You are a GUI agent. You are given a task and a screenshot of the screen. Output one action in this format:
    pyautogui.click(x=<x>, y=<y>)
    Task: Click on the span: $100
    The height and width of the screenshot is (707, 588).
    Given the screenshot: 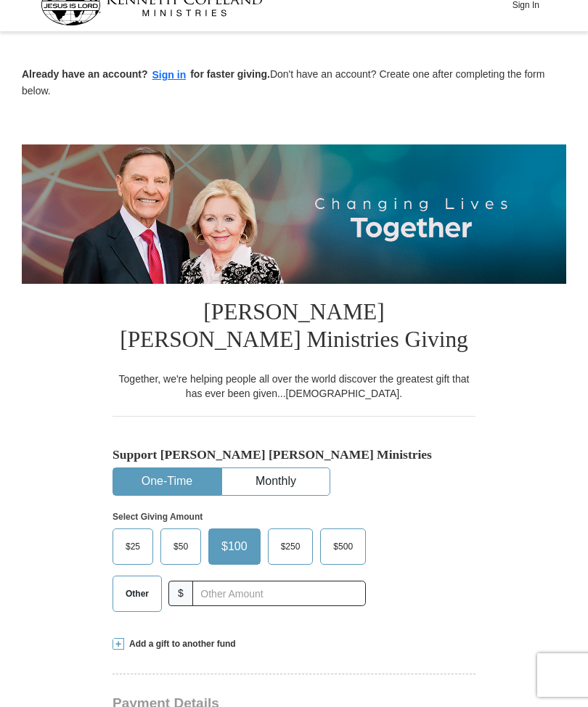 What is the action you would take?
    pyautogui.click(x=235, y=547)
    